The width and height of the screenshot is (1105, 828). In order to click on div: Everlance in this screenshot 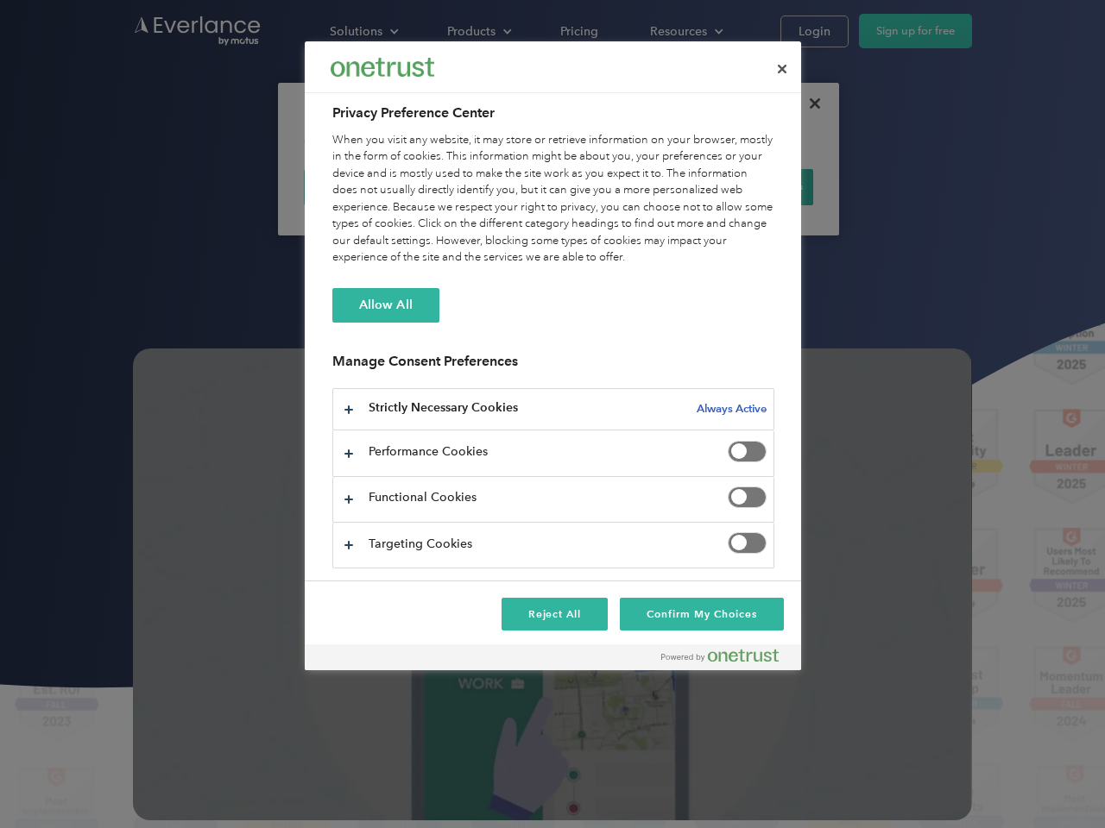, I will do `click(382, 67)`.